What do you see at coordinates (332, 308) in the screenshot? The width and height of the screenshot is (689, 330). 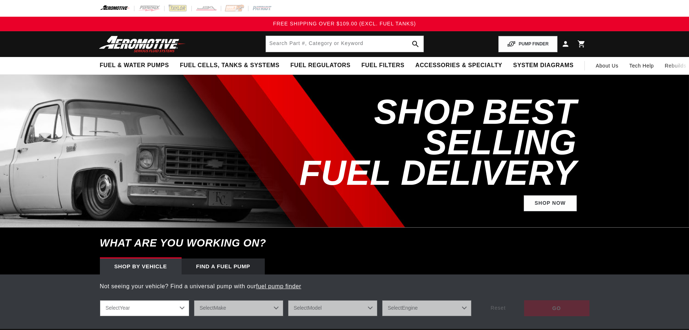 I see `select: Model` at bounding box center [332, 308].